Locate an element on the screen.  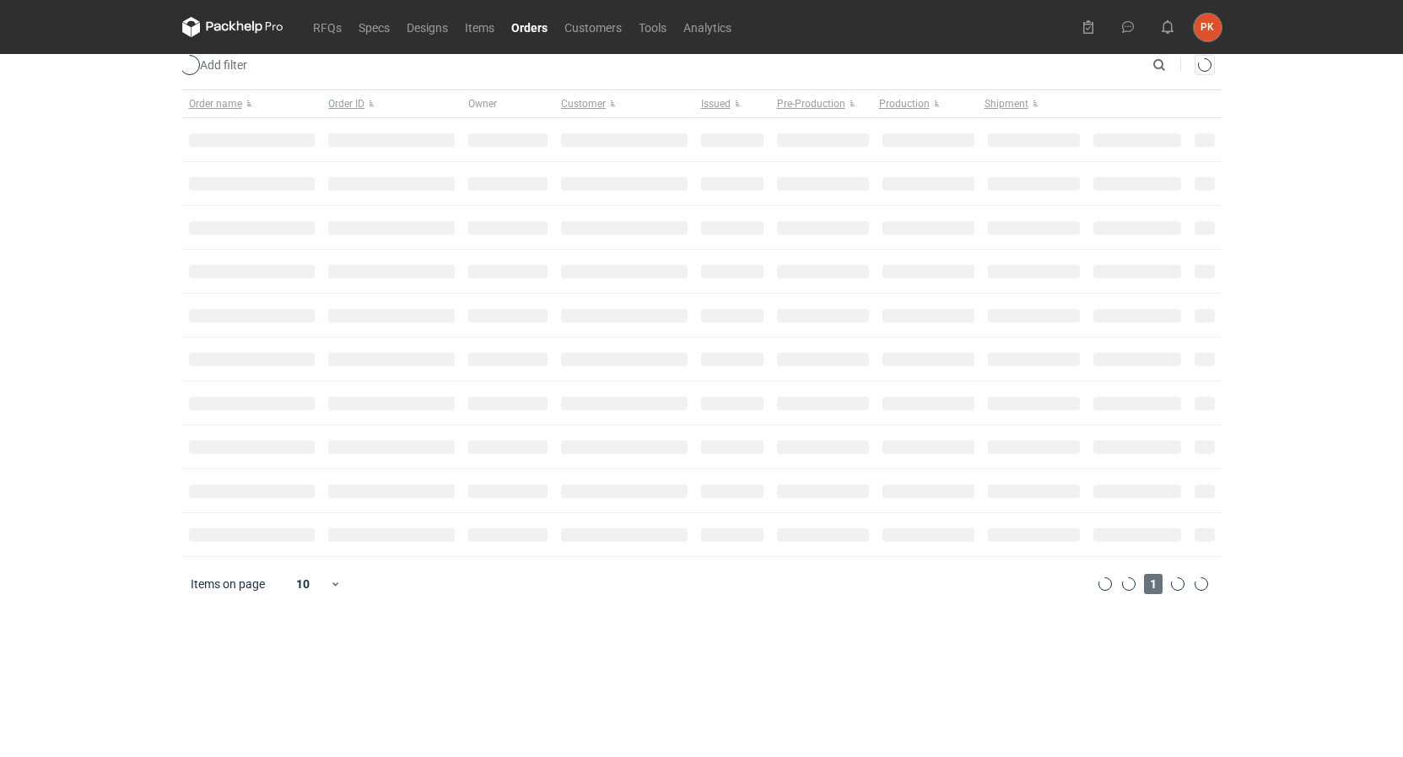
span: 1 is located at coordinates (1153, 584).